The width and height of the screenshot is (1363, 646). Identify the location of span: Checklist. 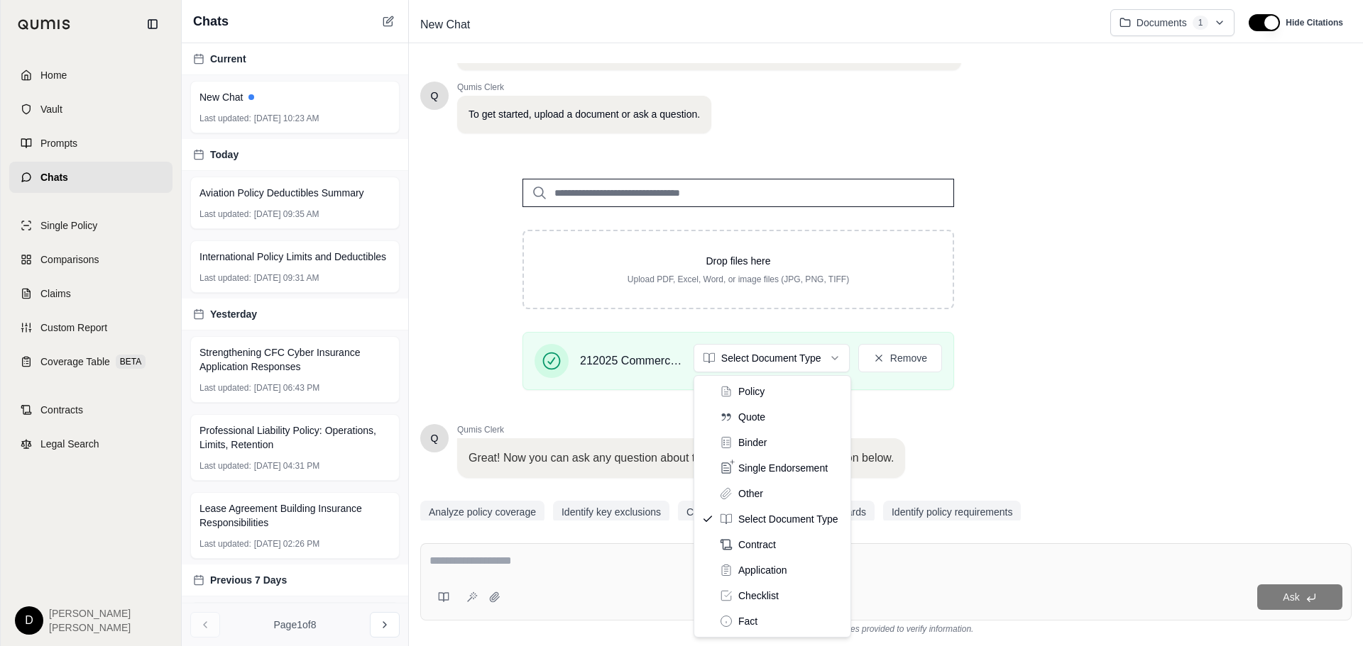
(758, 596).